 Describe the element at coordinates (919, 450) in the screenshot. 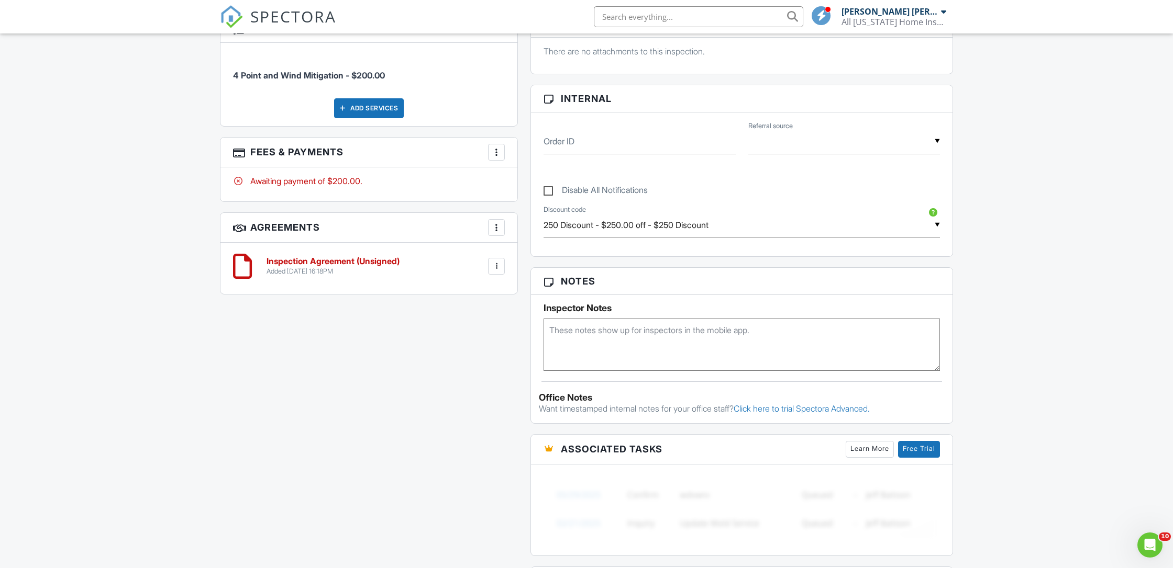

I see `a: Free Trial` at that location.